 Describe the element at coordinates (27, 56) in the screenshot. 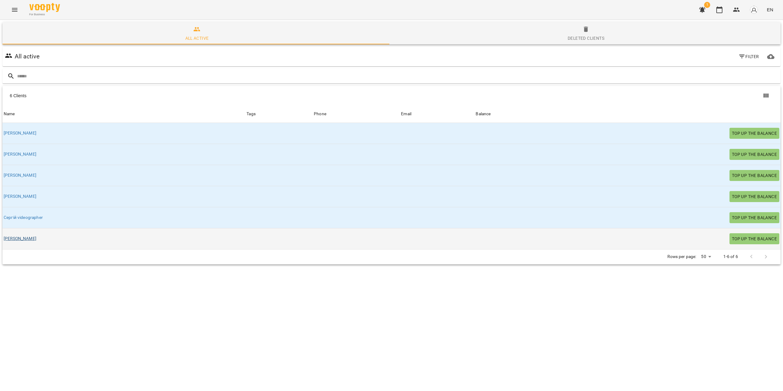

I see `h6: All active` at that location.